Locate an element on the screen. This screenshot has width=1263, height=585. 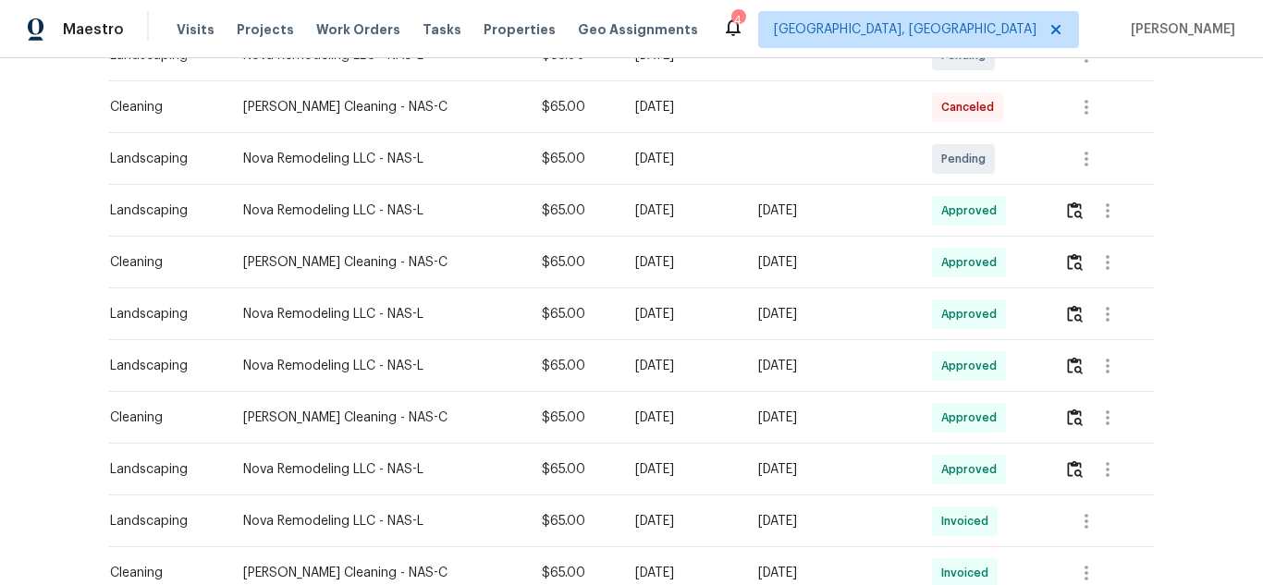
span: Work Orders is located at coordinates (358, 30).